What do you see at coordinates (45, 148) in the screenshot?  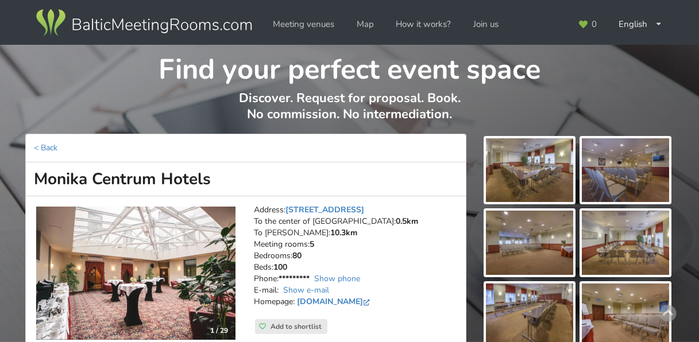 I see `a: < Back` at bounding box center [45, 148].